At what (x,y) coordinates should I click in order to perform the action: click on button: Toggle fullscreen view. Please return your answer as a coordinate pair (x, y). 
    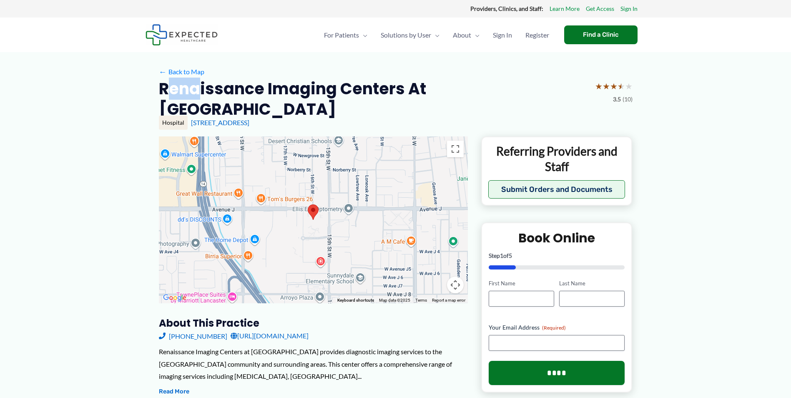
    Looking at the image, I should click on (456, 149).